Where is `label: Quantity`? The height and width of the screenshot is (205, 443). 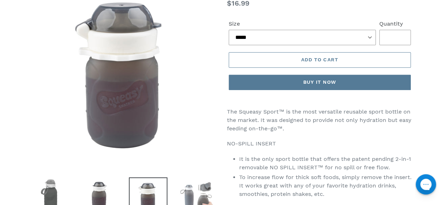
label: Quantity is located at coordinates (395, 24).